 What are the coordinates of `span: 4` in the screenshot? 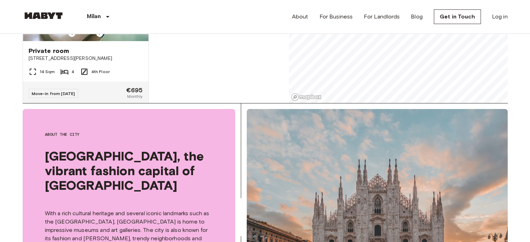 It's located at (73, 72).